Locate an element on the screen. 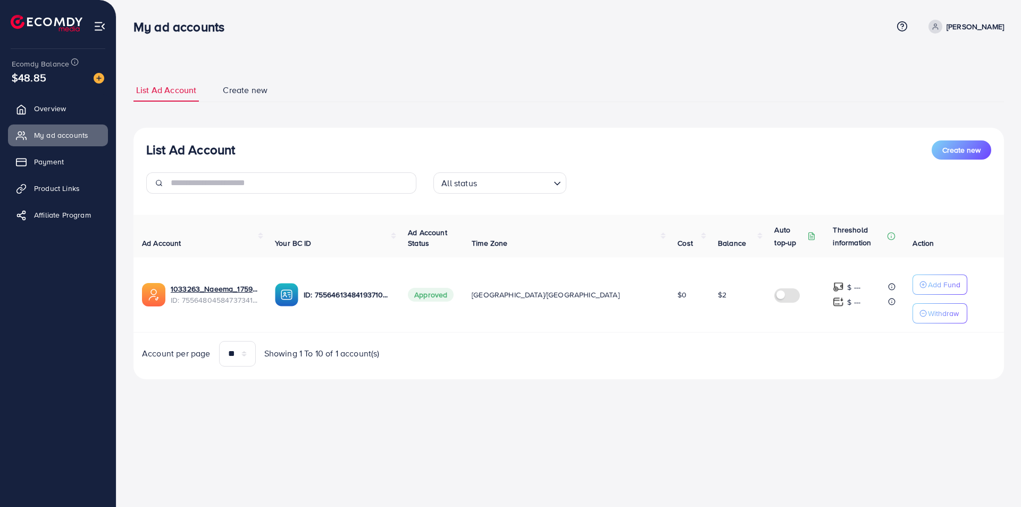  a: Product Links is located at coordinates (58, 188).